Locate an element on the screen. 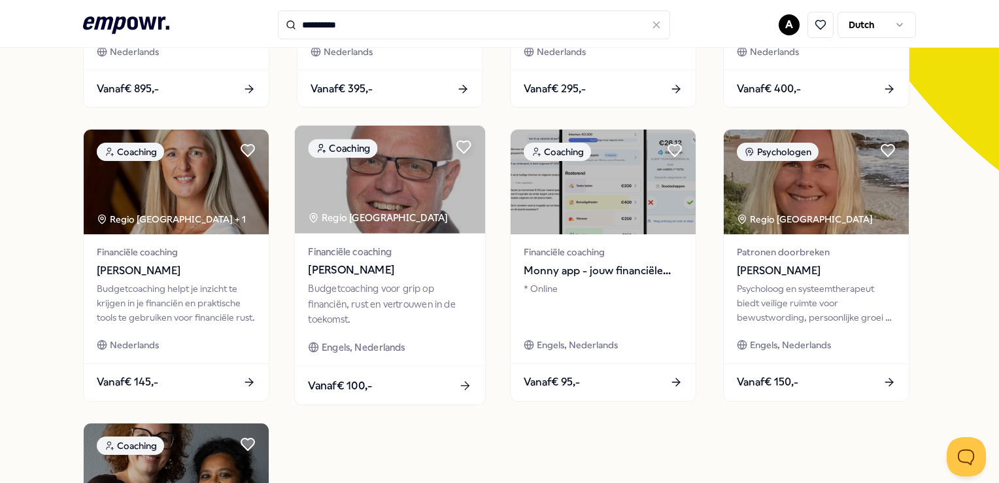 The image size is (999, 483). span: Vanaf € 150,- is located at coordinates (768, 382).